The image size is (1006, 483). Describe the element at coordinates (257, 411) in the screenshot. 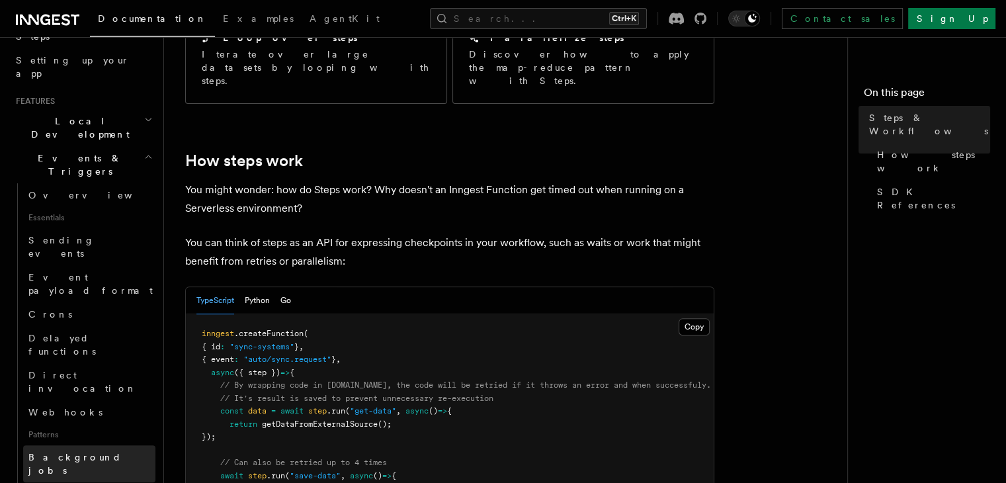

I see `span: data` at that location.